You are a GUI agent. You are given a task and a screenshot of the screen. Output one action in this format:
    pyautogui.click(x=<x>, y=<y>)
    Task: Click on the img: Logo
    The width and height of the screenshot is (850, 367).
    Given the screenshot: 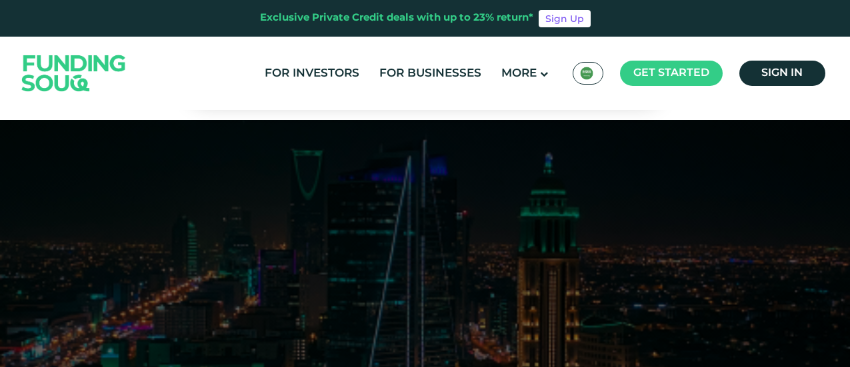 What is the action you would take?
    pyautogui.click(x=74, y=73)
    